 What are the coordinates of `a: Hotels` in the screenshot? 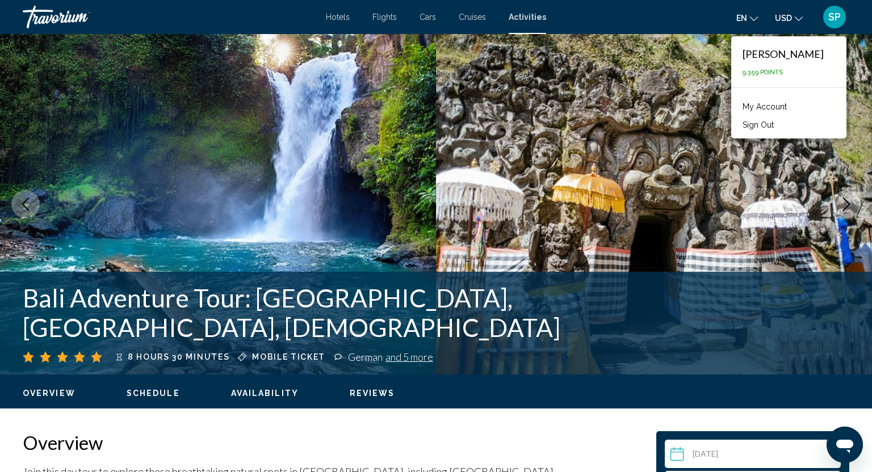 It's located at (338, 17).